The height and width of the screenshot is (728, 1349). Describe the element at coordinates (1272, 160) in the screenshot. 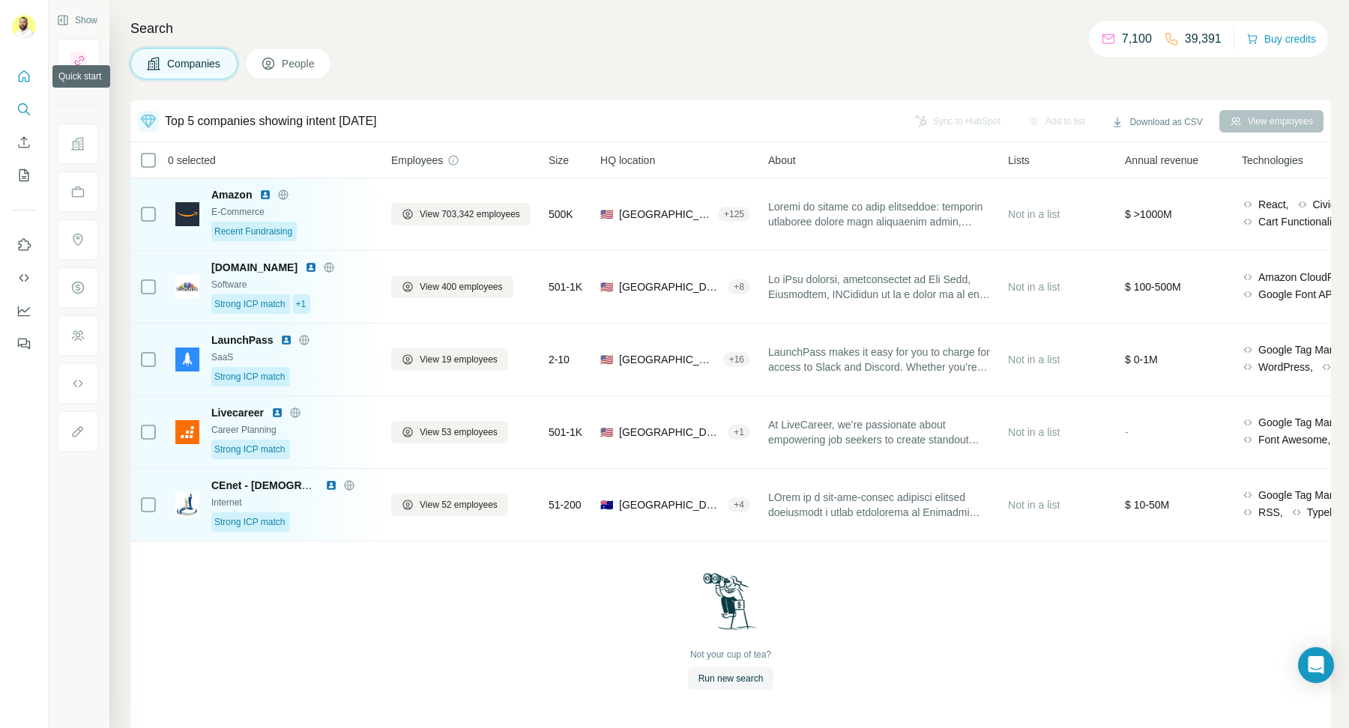

I see `span: Technologies` at that location.